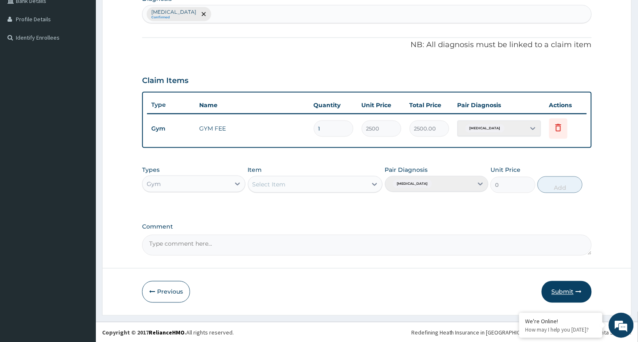 The image size is (638, 342). What do you see at coordinates (144, 333) in the screenshot?
I see `strong: Copyright © 2017 .` at bounding box center [144, 333].